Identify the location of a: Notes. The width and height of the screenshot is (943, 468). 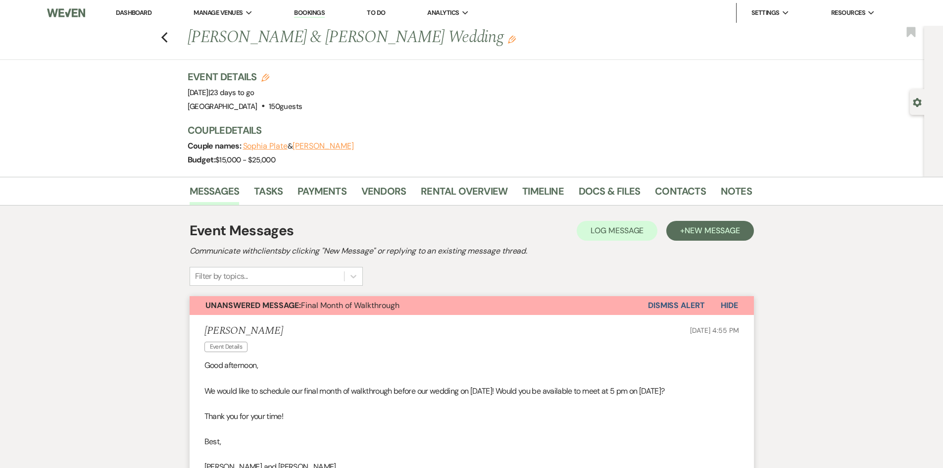
(736, 194).